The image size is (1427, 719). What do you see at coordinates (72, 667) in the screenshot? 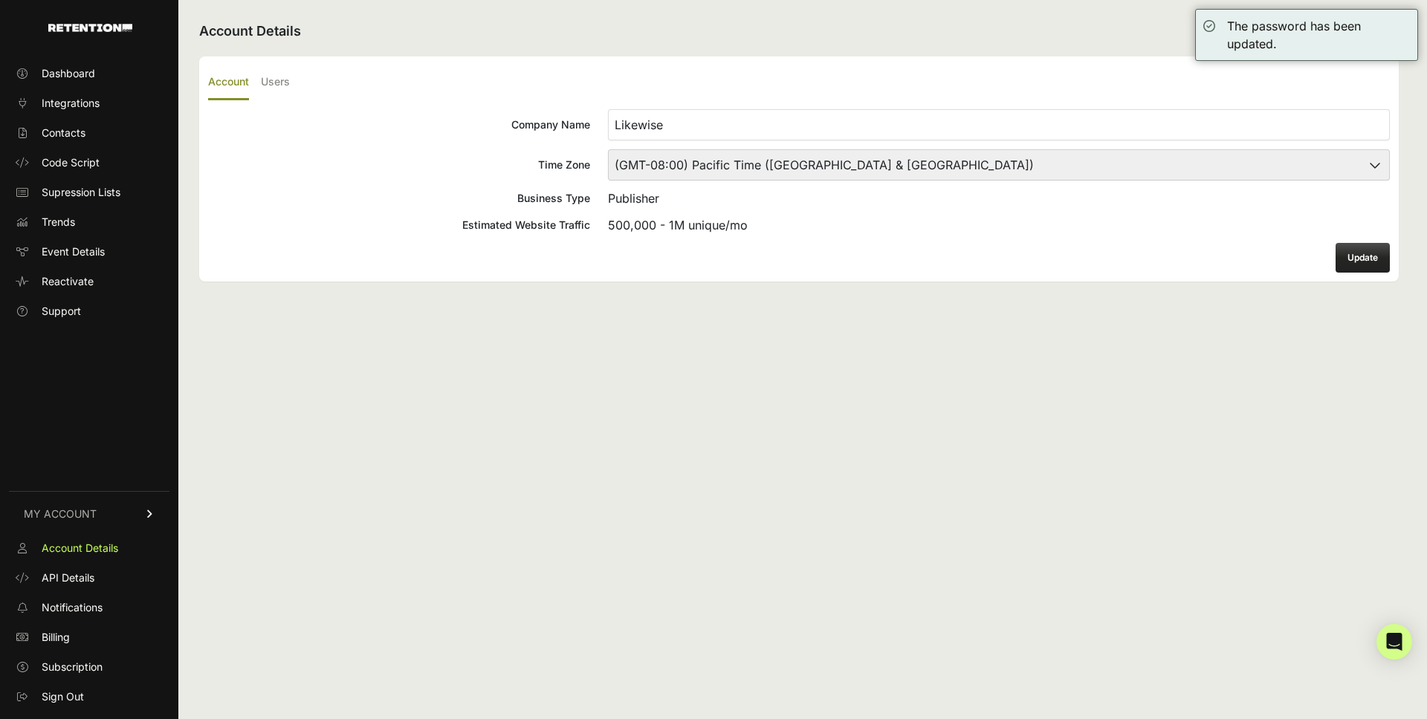
I see `span: Subscription` at bounding box center [72, 667].